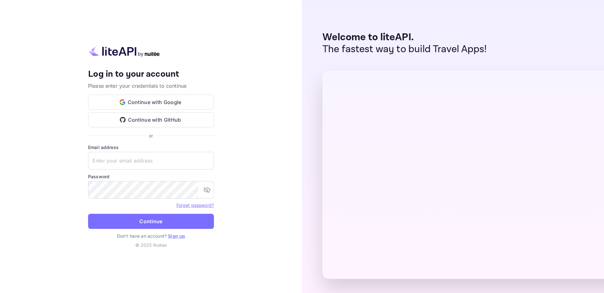 The width and height of the screenshot is (604, 293). I want to click on p: Please enter your credentials to continue, so click(151, 86).